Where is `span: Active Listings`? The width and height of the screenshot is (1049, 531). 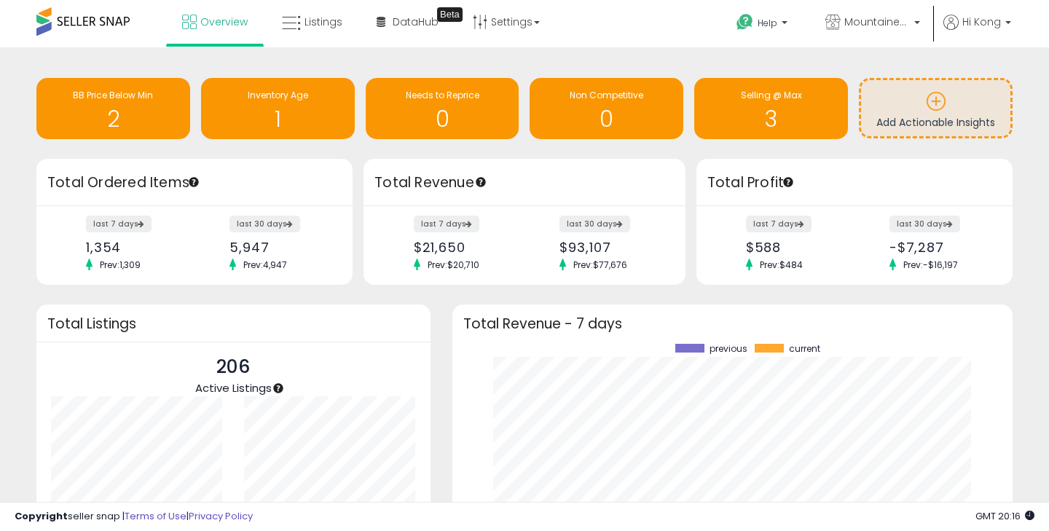
span: Active Listings is located at coordinates (233, 388).